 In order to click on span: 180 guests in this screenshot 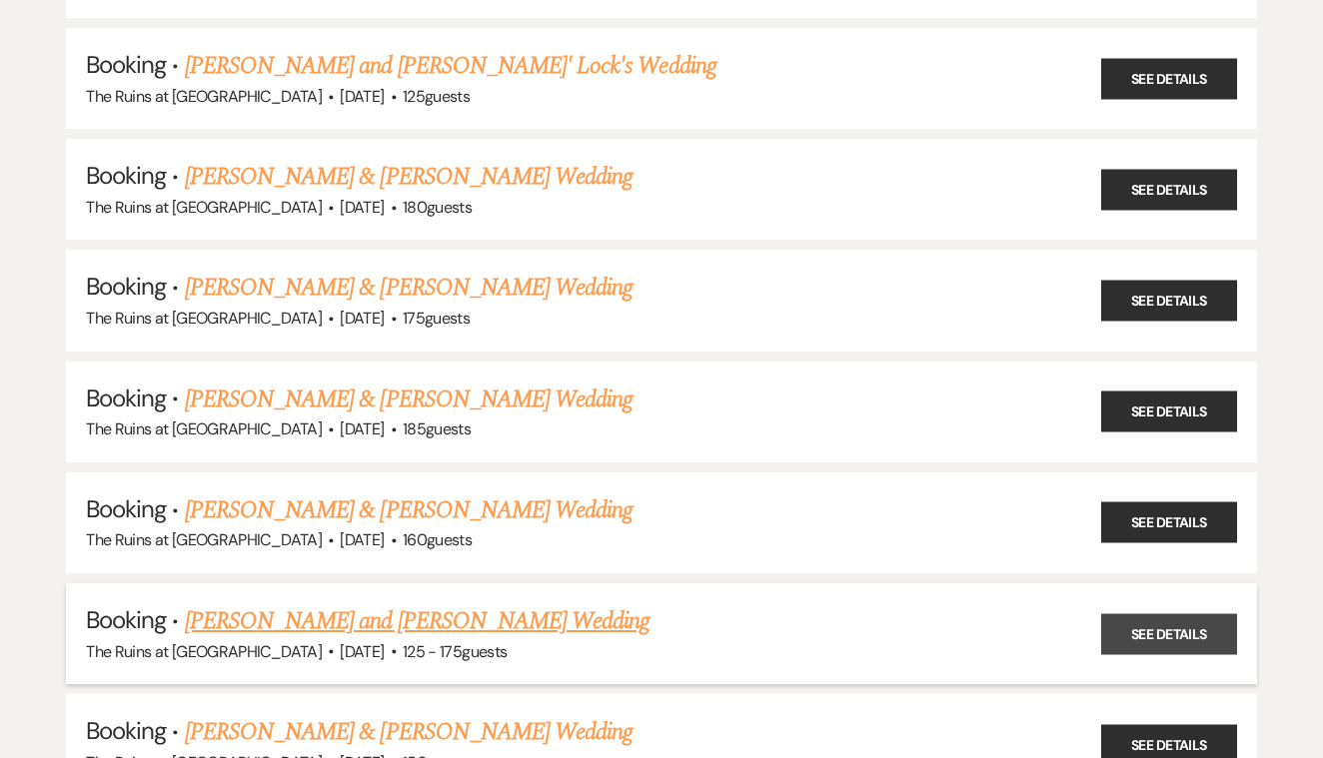, I will do `click(437, 207)`.